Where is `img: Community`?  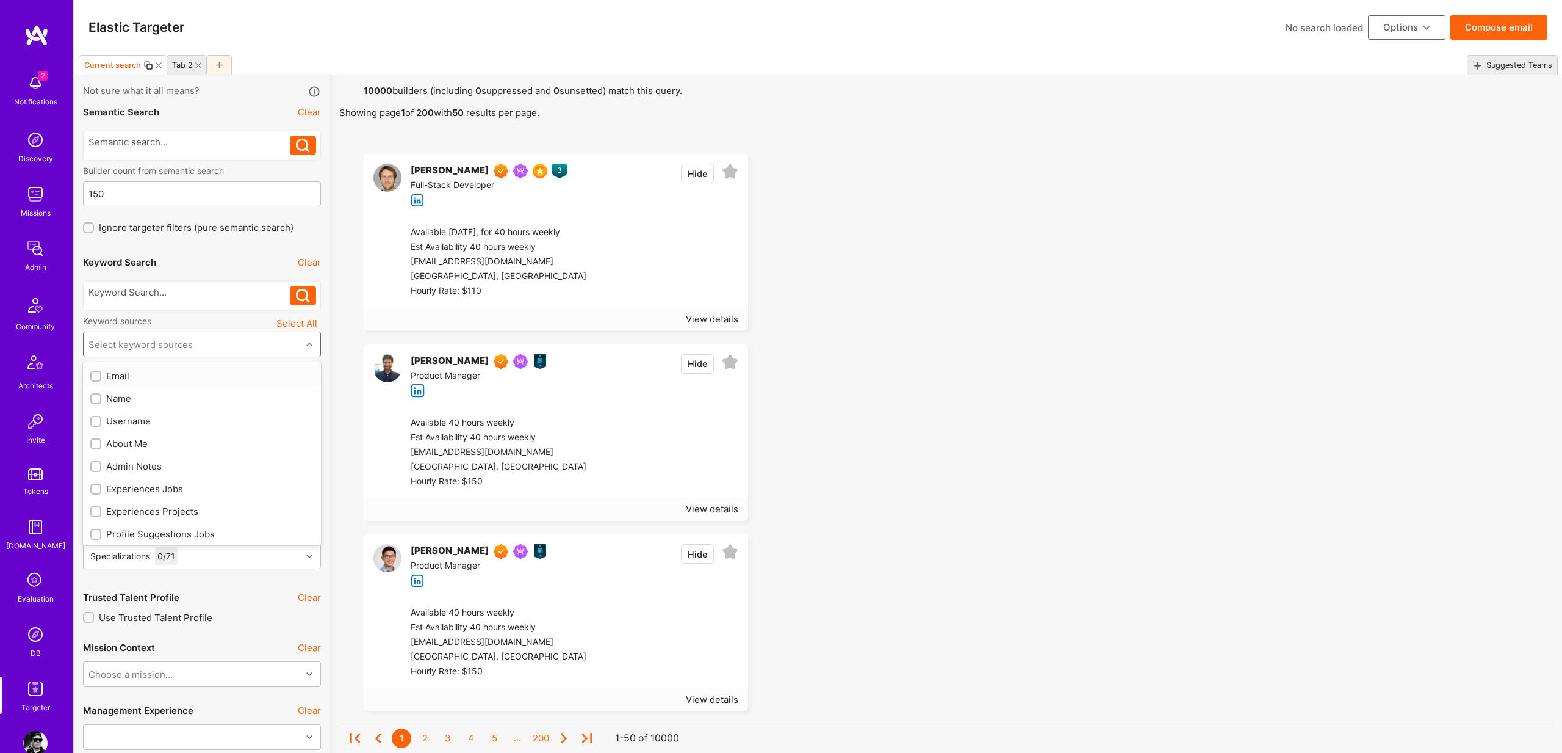
img: Community is located at coordinates (35, 305).